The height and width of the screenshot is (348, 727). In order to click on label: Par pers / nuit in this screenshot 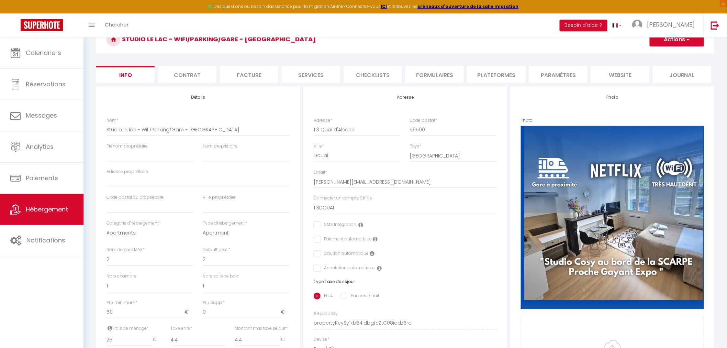, I will do `click(363, 296)`.